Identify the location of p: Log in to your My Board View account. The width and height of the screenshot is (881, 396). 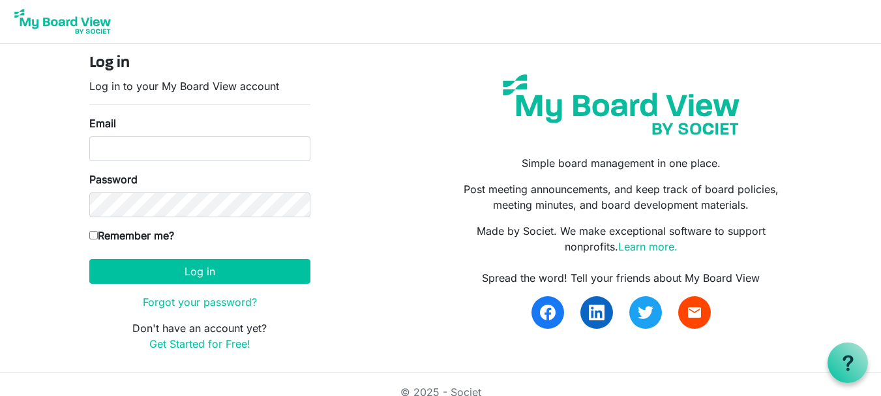
(199, 86).